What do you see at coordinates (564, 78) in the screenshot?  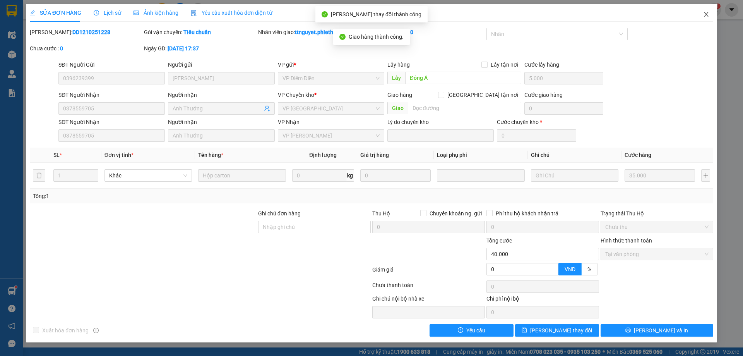 I see `input: Cước lấy hàng` at bounding box center [564, 78].